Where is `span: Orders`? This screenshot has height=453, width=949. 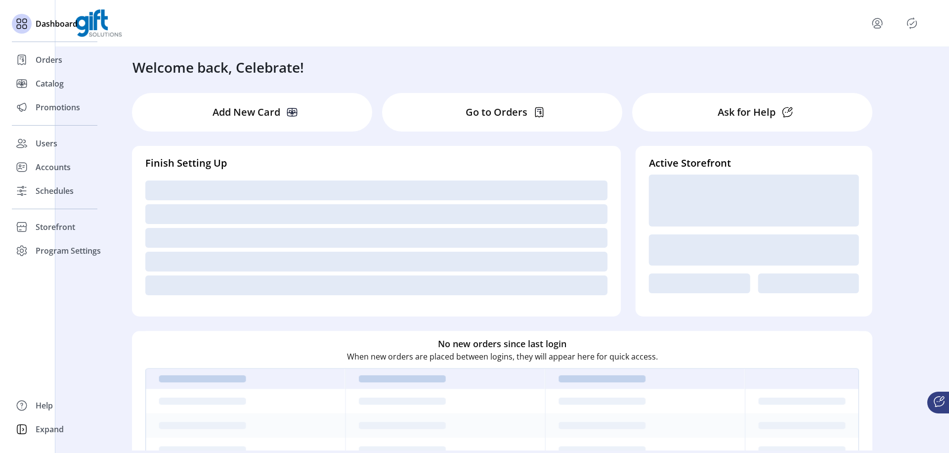 span: Orders is located at coordinates (49, 60).